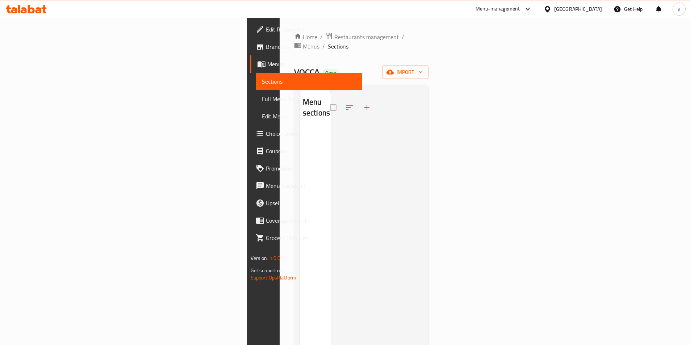 Image resolution: width=690 pixels, height=345 pixels. I want to click on span: Grocery Checklist, so click(311, 238).